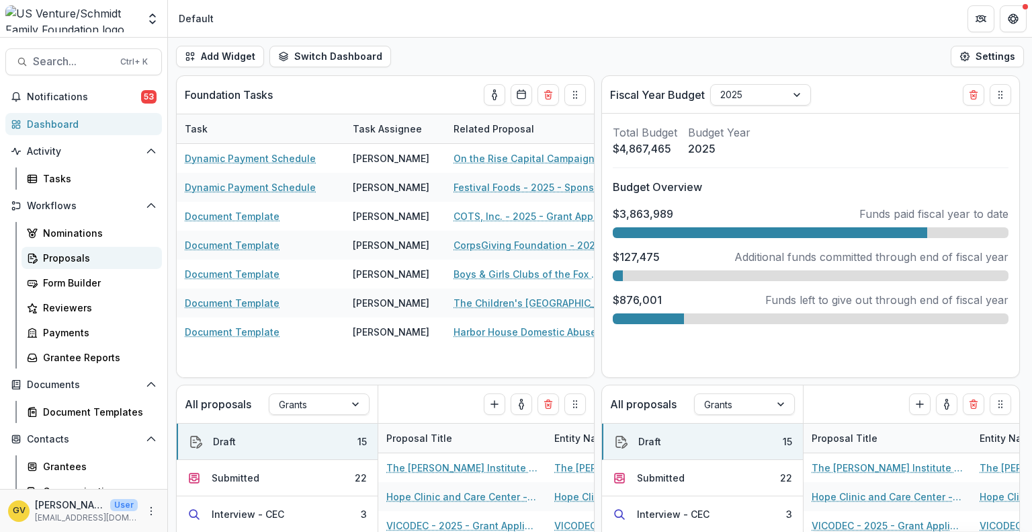  What do you see at coordinates (19, 510) in the screenshot?
I see `div: Greg Vandenberg` at bounding box center [19, 510].